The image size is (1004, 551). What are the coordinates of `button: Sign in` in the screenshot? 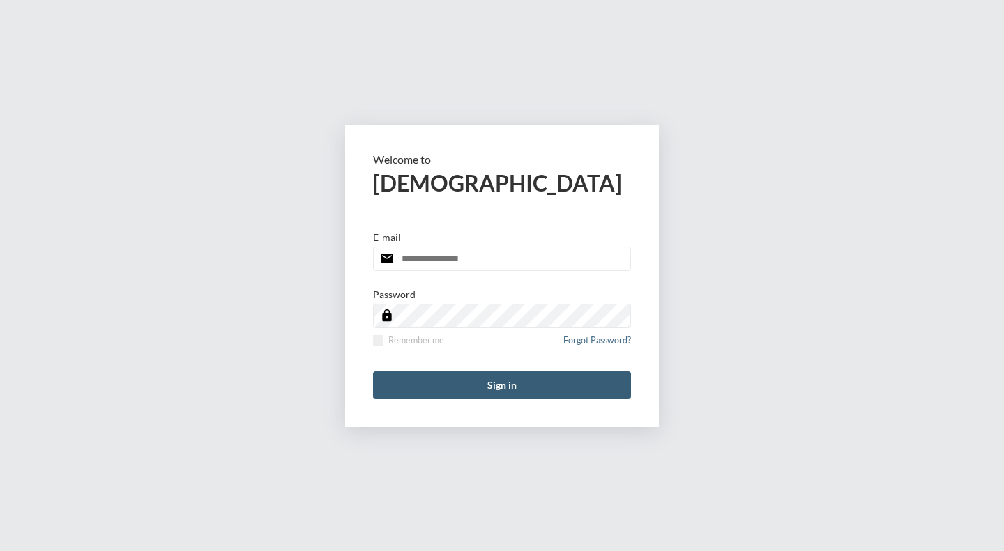 It's located at (502, 385).